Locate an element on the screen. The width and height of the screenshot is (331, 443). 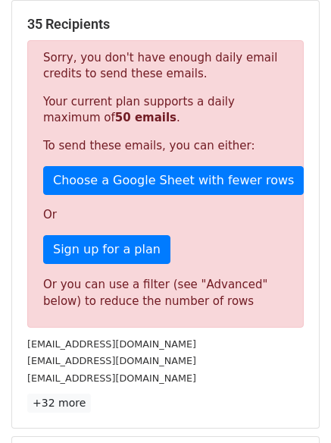
p: Sorry, you don't have enough daily email credits to send these emails. is located at coordinates (165, 66).